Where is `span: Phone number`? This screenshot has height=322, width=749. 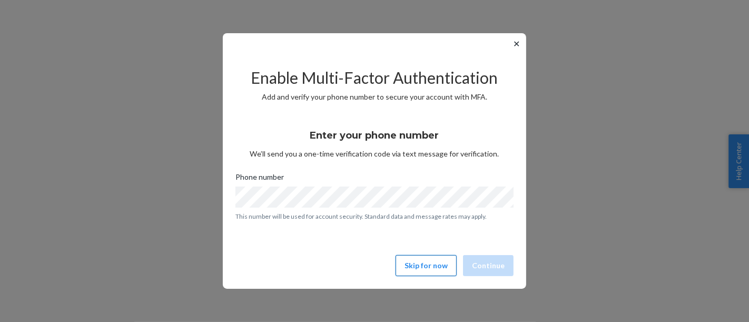 span: Phone number is located at coordinates (260, 179).